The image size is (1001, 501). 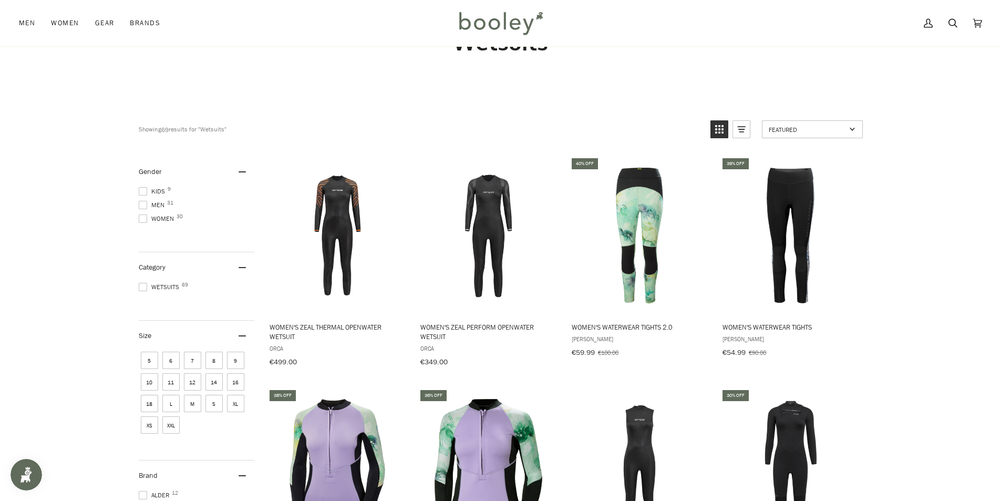 I want to click on img: Orca Women's Zeal Perform Openwater Wetsuit Black - Booley Galway, so click(x=488, y=235).